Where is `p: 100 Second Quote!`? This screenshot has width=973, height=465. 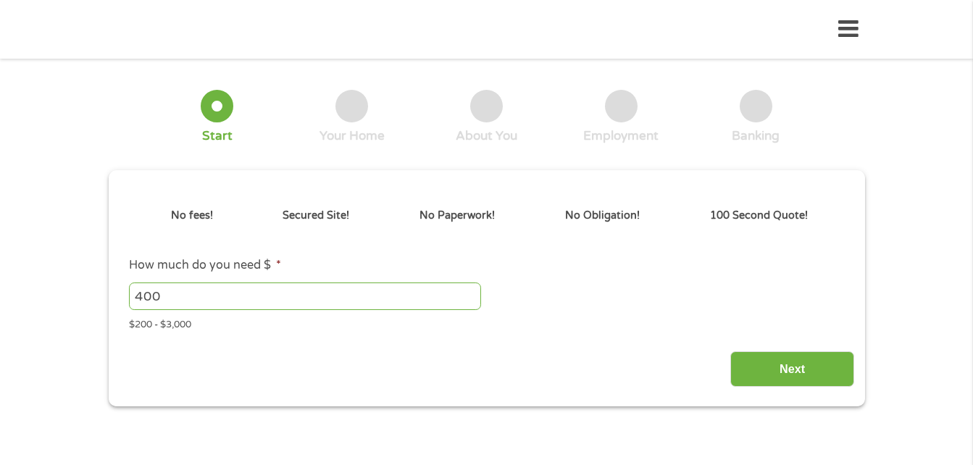 p: 100 Second Quote! is located at coordinates (758, 216).